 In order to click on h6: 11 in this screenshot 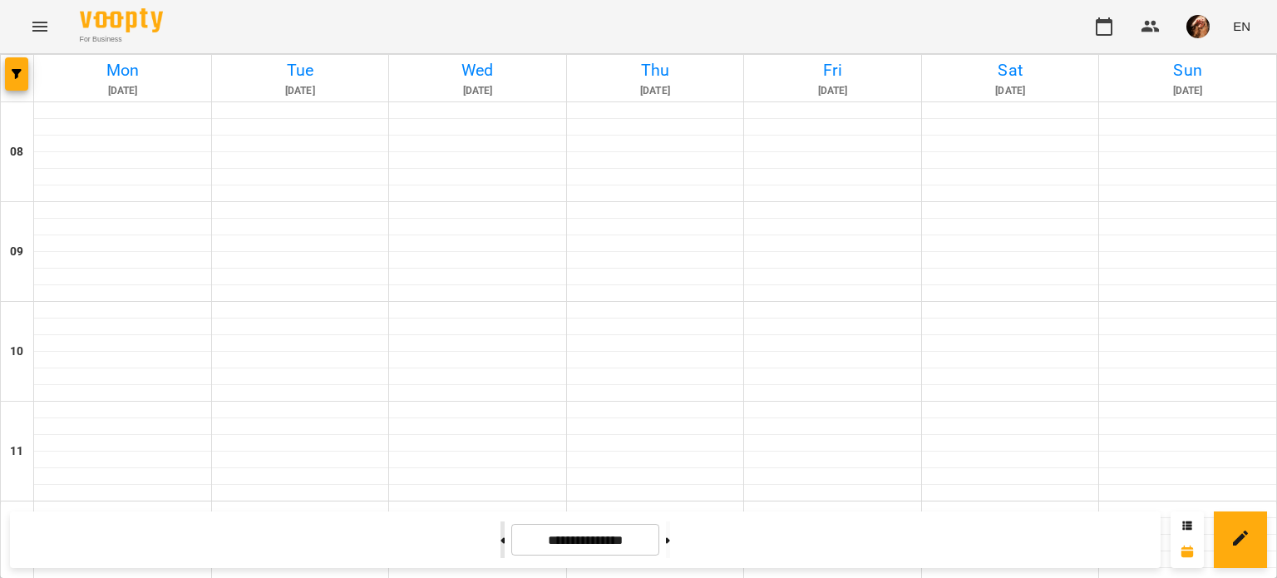, I will do `click(17, 452)`.